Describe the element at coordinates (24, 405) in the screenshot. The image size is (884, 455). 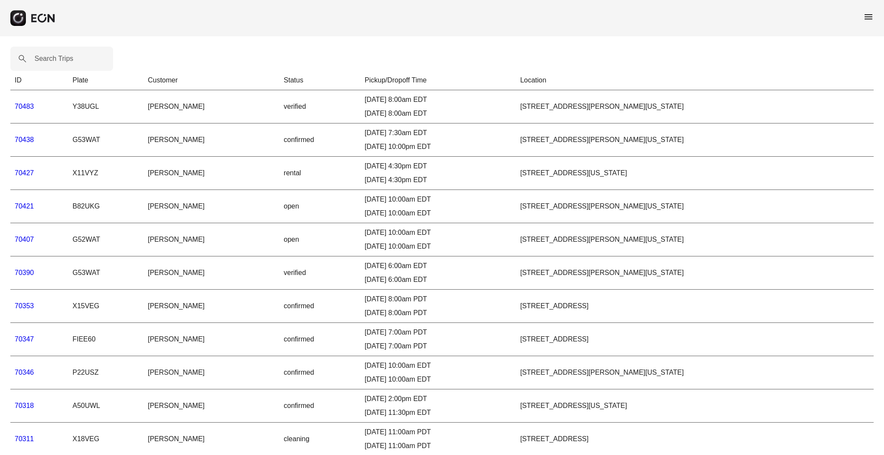
I see `a: 70318` at that location.